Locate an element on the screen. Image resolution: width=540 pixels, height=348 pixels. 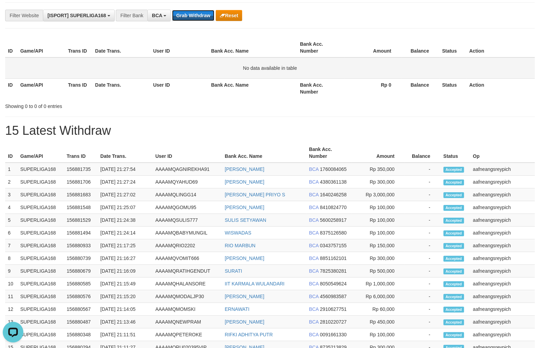
th: Game/API is located at coordinates (41, 47).